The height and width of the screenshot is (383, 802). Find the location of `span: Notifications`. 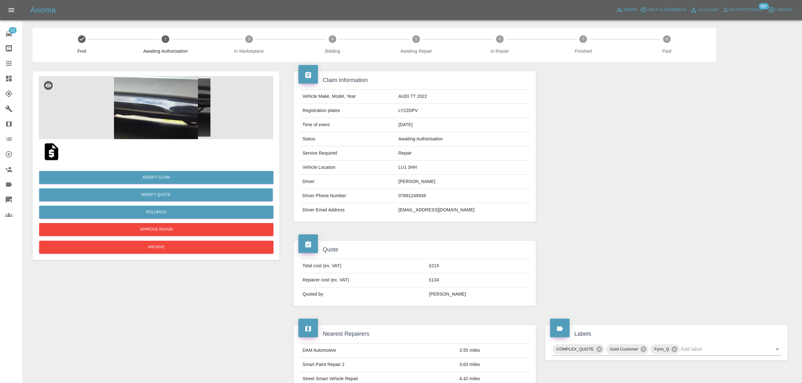

span: Notifications is located at coordinates (745, 10).